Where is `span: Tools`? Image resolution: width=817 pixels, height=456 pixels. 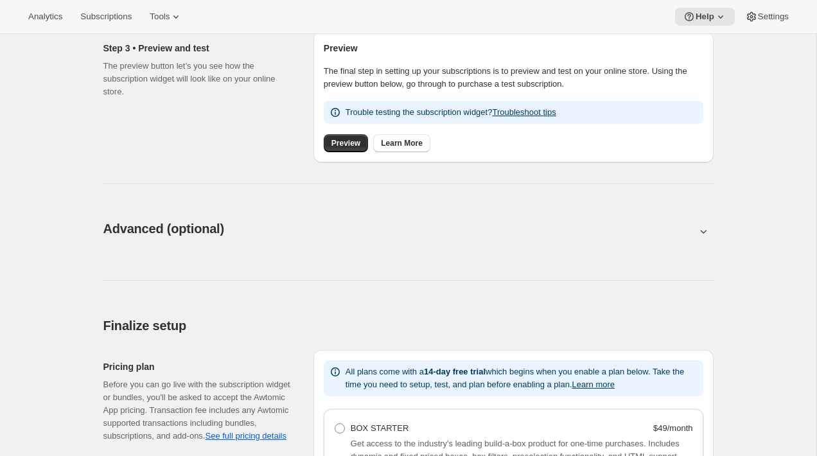
span: Tools is located at coordinates (159, 17).